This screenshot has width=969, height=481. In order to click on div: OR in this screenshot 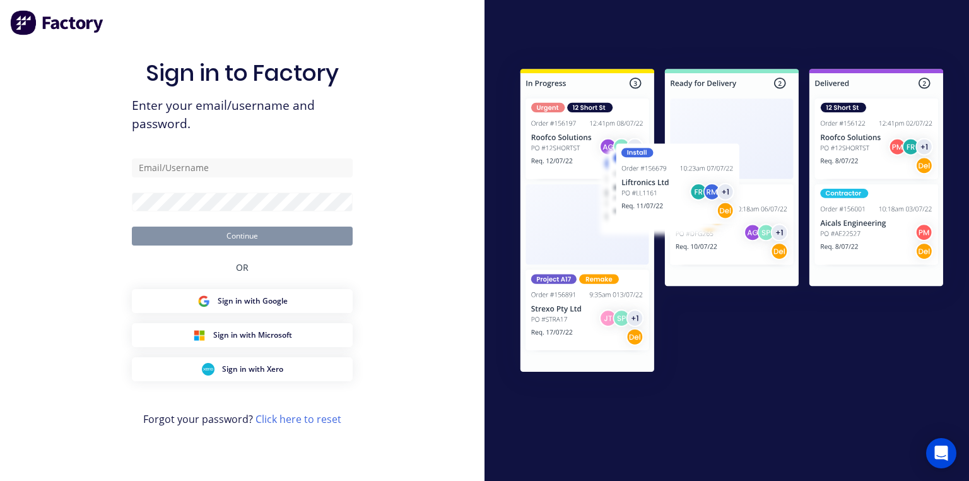, I will do `click(242, 267)`.